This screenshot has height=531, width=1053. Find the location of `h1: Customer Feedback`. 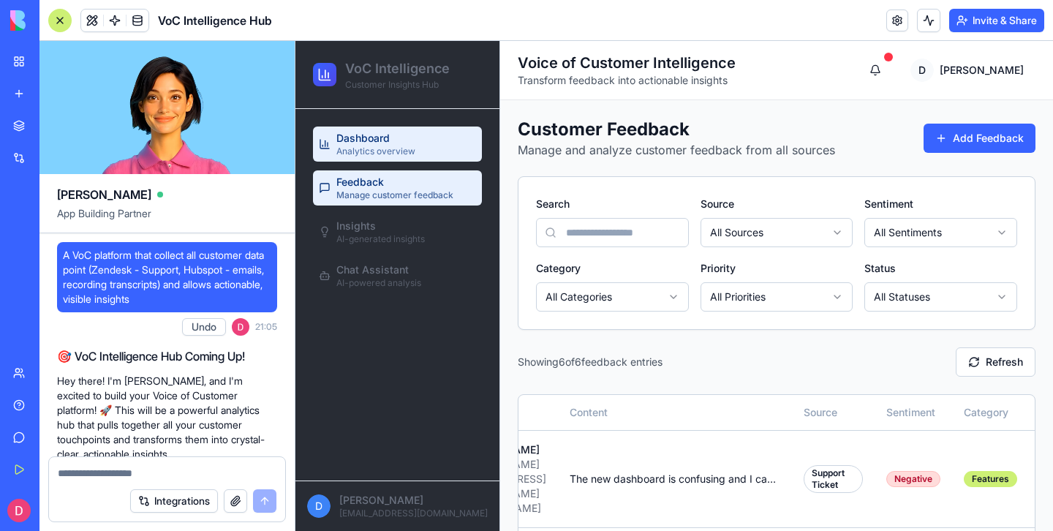

h1: Customer Feedback is located at coordinates (381, 88).